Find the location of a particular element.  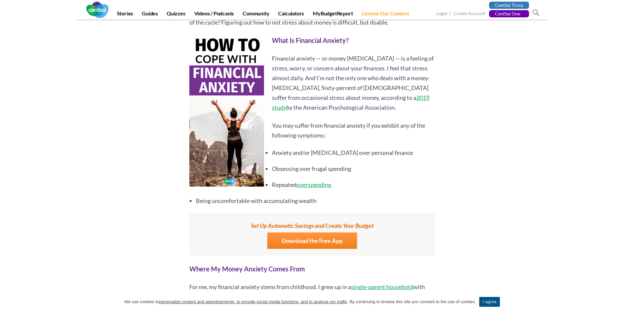

a: single-parent household is located at coordinates (382, 287).